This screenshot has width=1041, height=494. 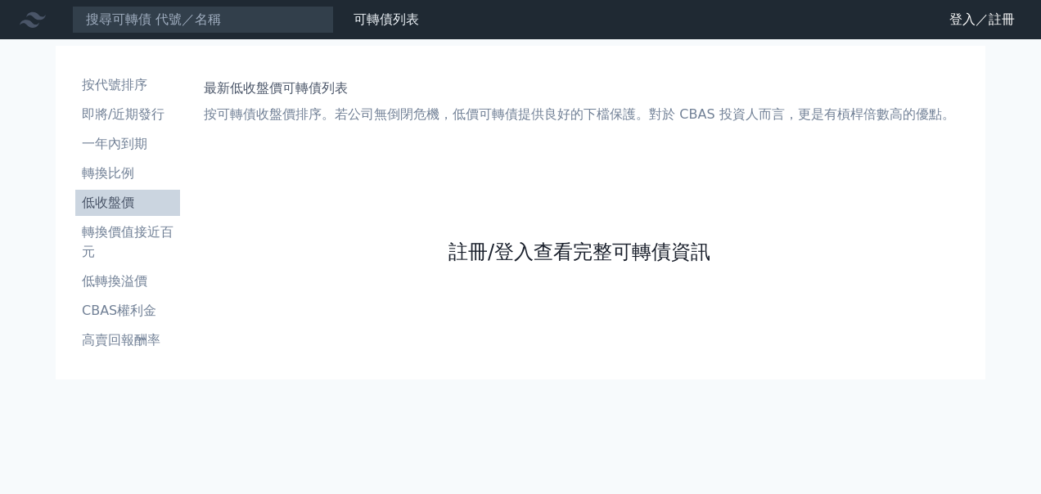 What do you see at coordinates (128, 115) in the screenshot?
I see `li: 即將/近期發行` at bounding box center [128, 115].